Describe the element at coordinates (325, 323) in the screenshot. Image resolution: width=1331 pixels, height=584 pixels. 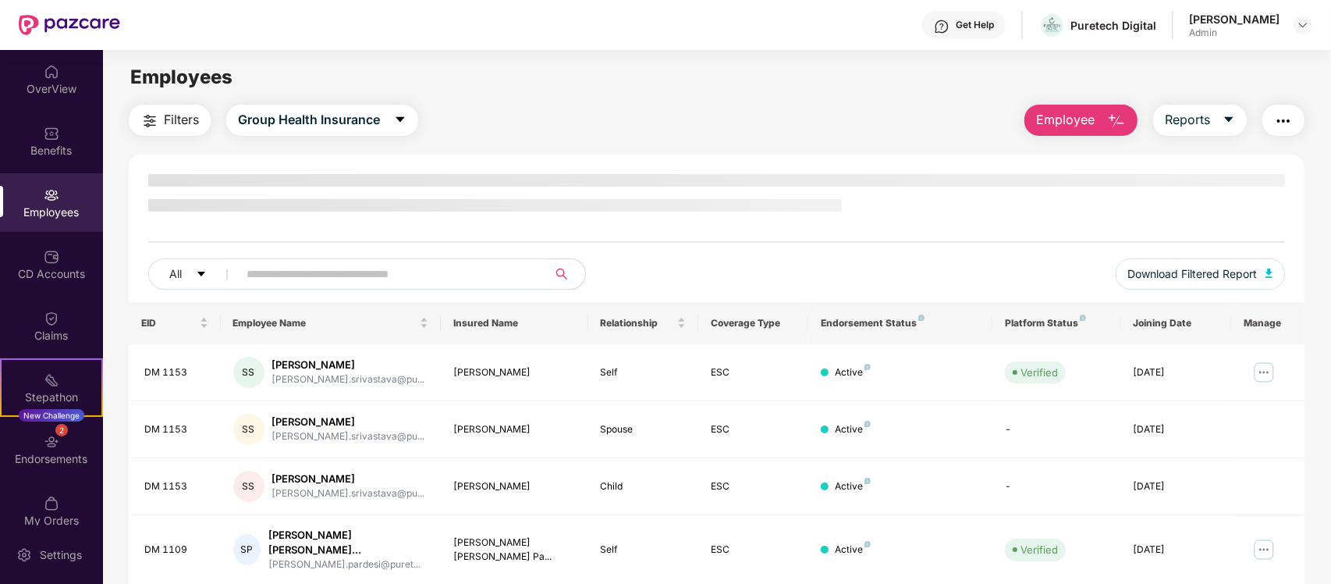
I see `span: Employee Name` at that location.